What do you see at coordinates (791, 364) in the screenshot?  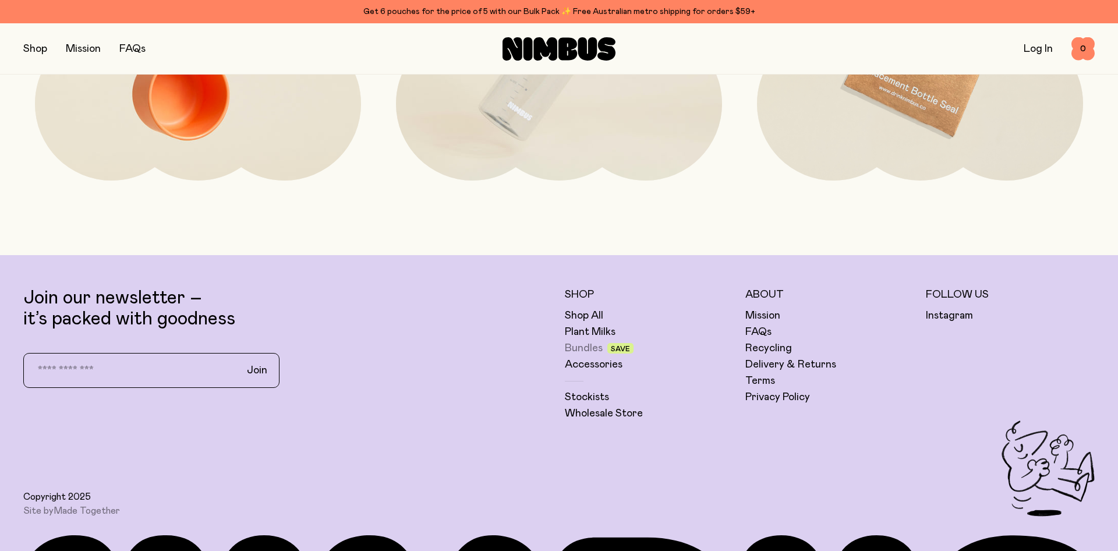 I see `a: Delivery & Returns` at bounding box center [791, 364].